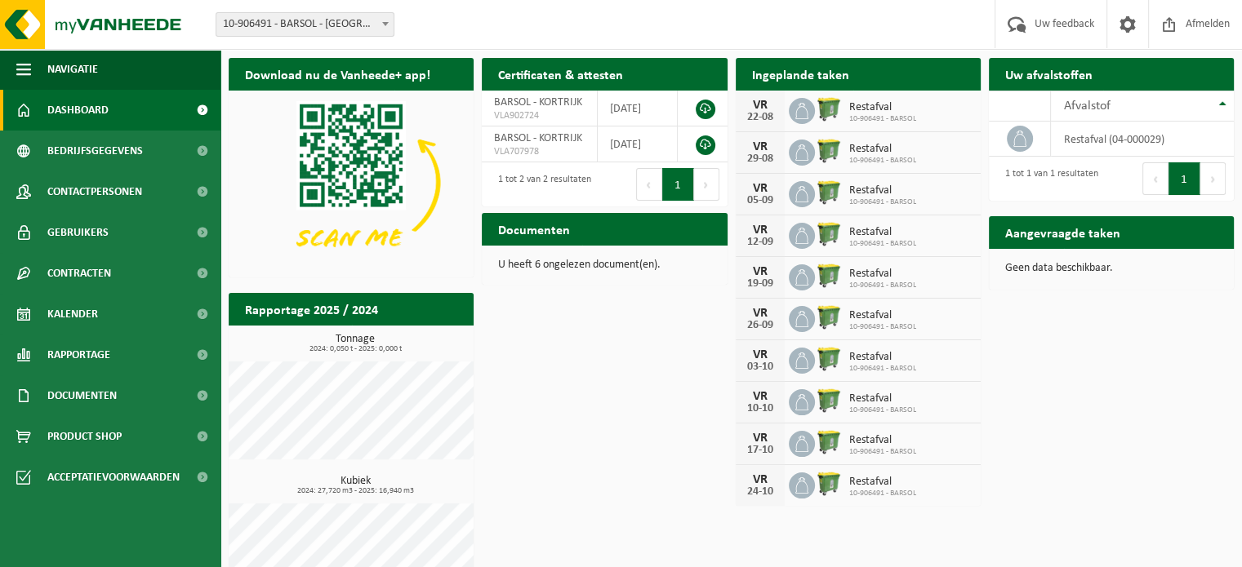  I want to click on span: Contactpersonen, so click(95, 192).